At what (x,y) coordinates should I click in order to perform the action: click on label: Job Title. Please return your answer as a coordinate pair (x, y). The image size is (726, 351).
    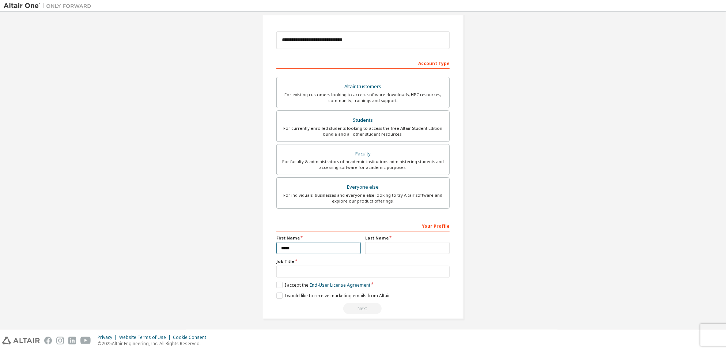
    Looking at the image, I should click on (363, 261).